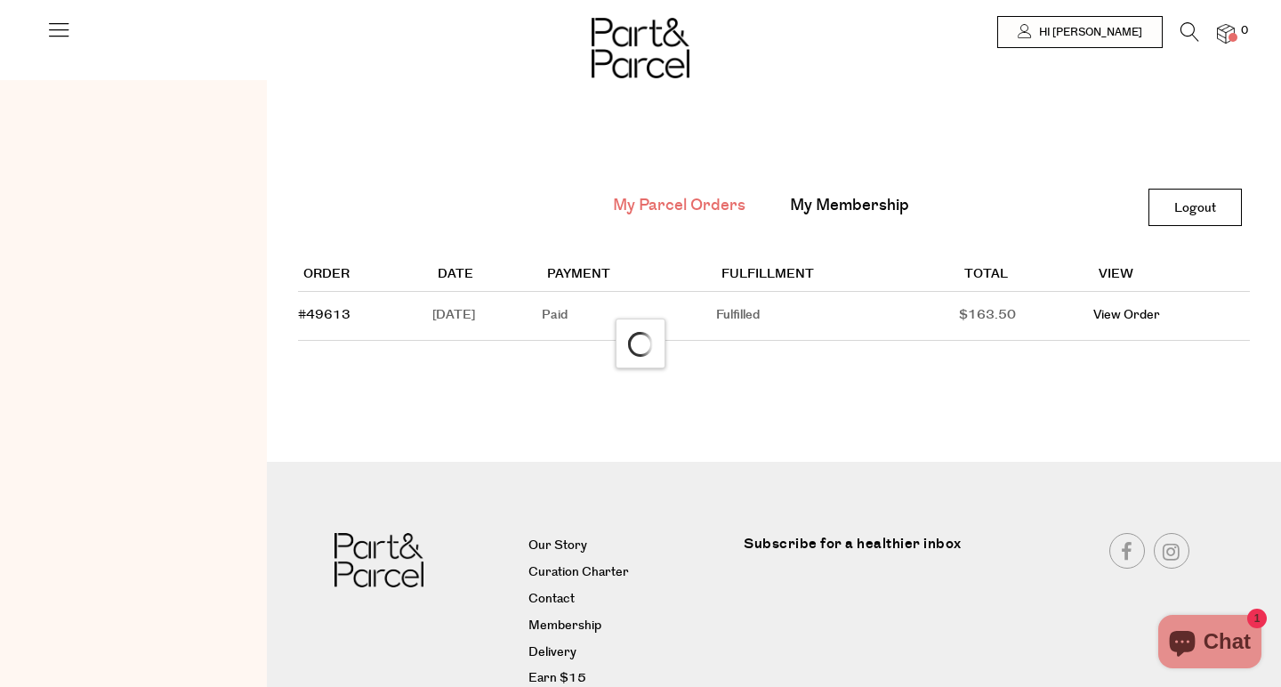 The image size is (1281, 687). What do you see at coordinates (837, 316) in the screenshot?
I see `td: Fulfilled` at bounding box center [837, 316].